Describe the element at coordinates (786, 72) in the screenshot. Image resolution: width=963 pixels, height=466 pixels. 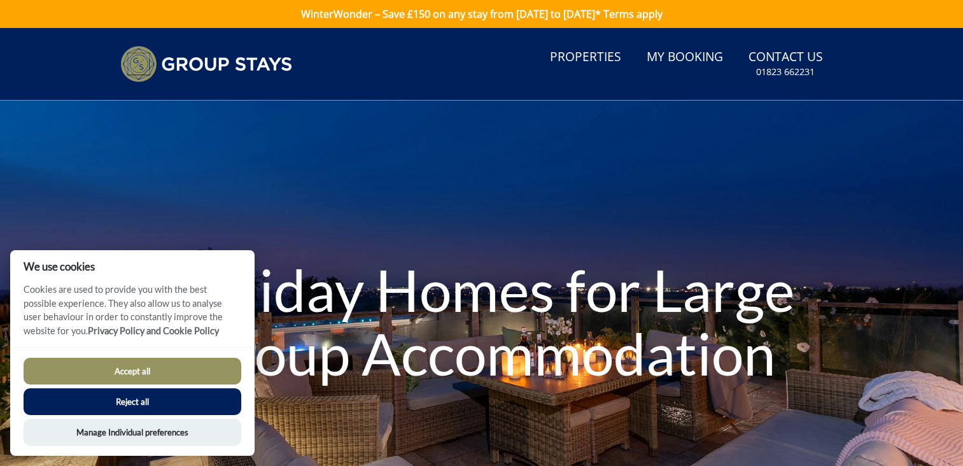
I see `small: 01823 662231` at that location.